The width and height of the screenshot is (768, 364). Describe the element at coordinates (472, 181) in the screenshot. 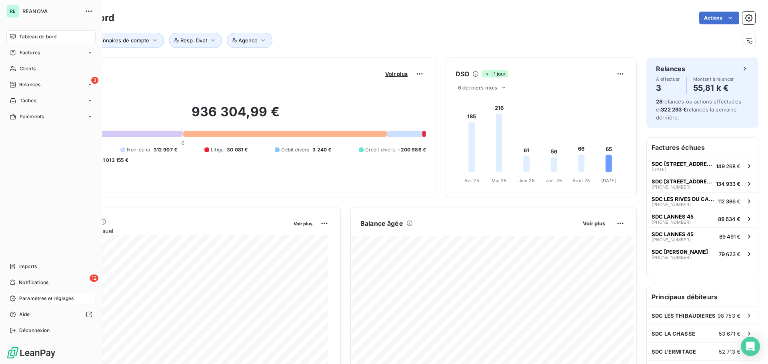

I see `tspan: Avr. 25` at that location.